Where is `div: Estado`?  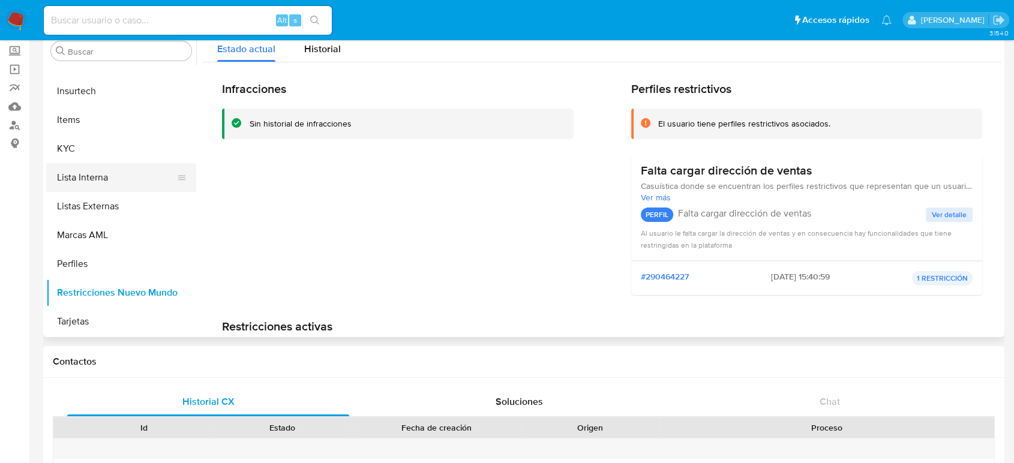
div: Estado is located at coordinates (282, 428).